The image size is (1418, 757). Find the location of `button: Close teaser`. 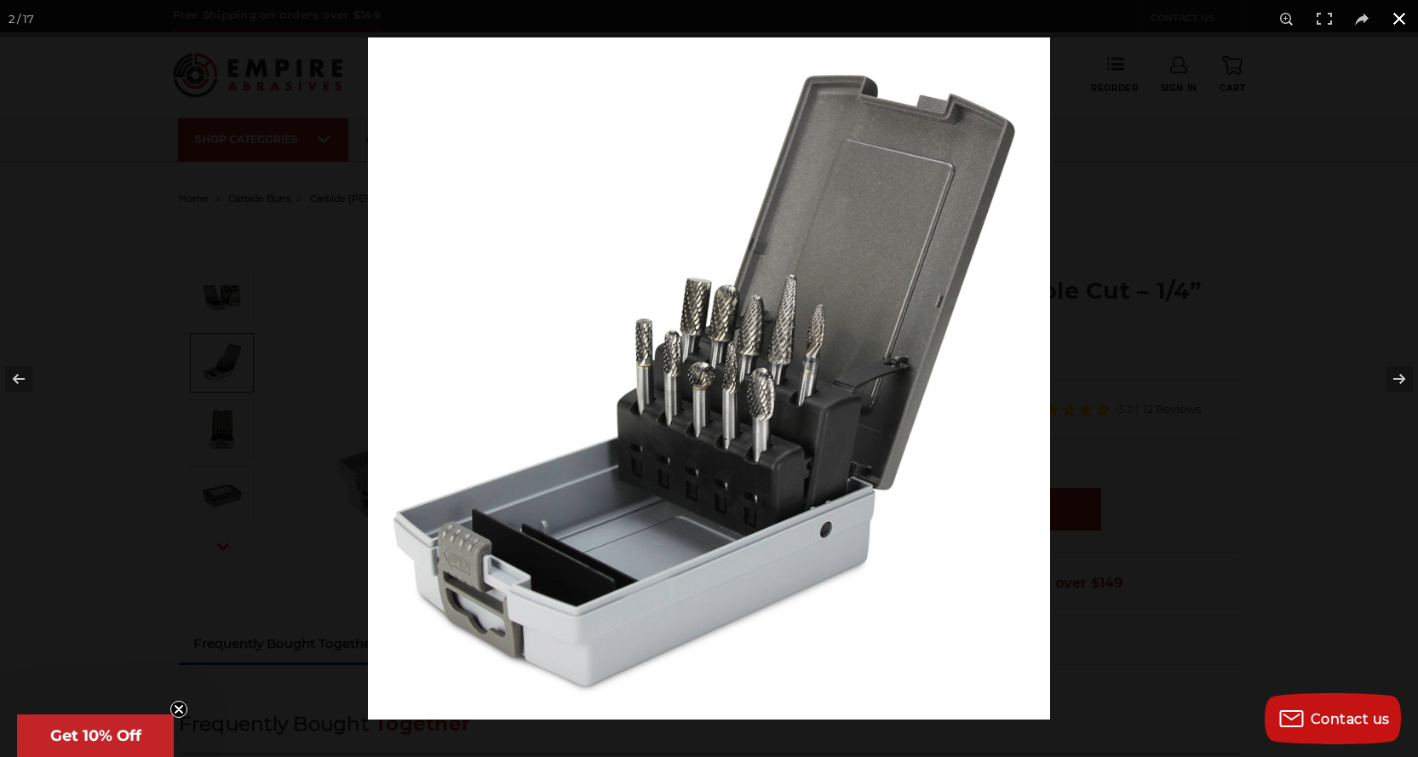

button: Close teaser is located at coordinates (179, 710).